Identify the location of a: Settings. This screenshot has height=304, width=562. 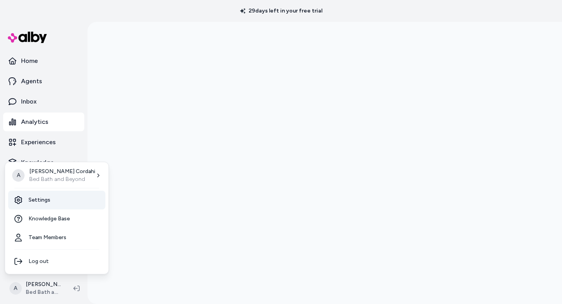
(57, 200).